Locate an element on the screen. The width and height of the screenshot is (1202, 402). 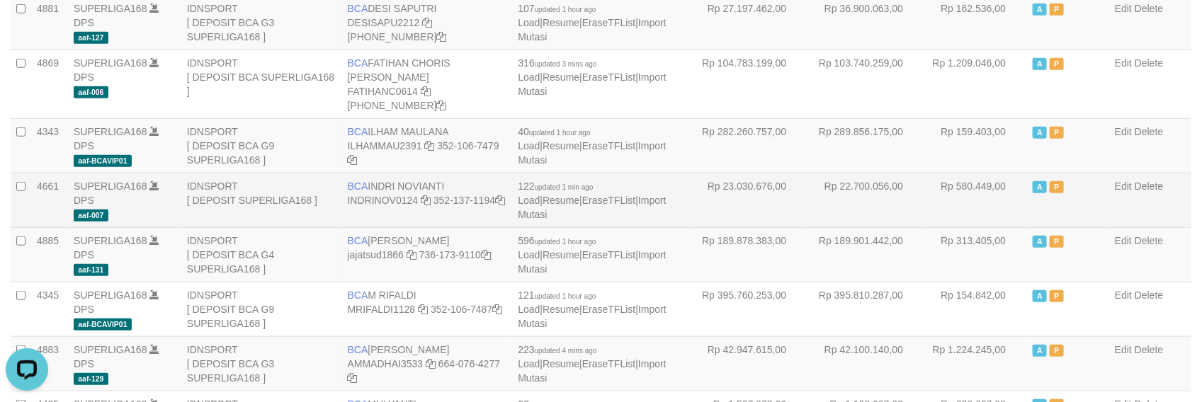
td: Rp 159.403,00 is located at coordinates (975, 145).